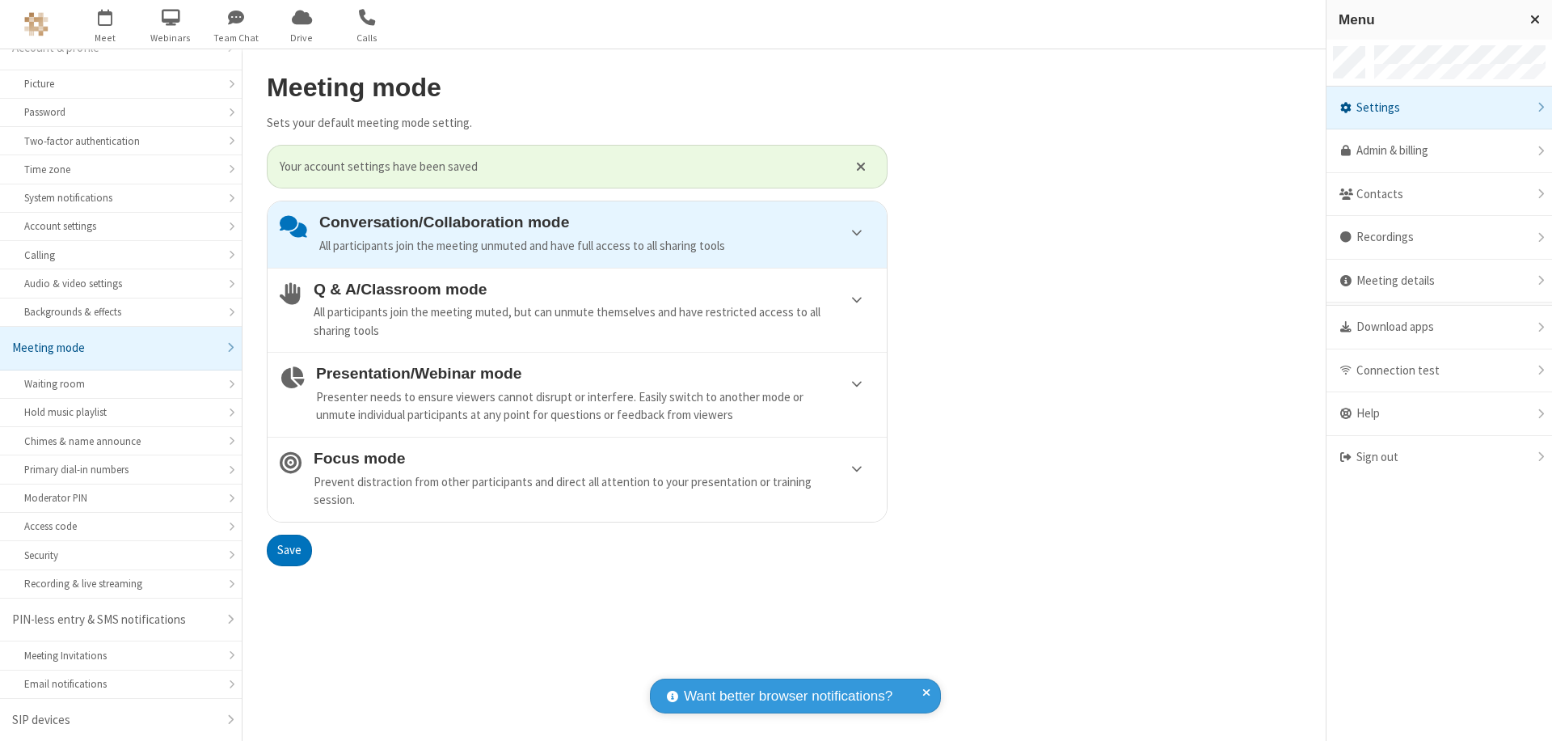 This screenshot has width=1552, height=741. I want to click on div: Calling, so click(120, 255).